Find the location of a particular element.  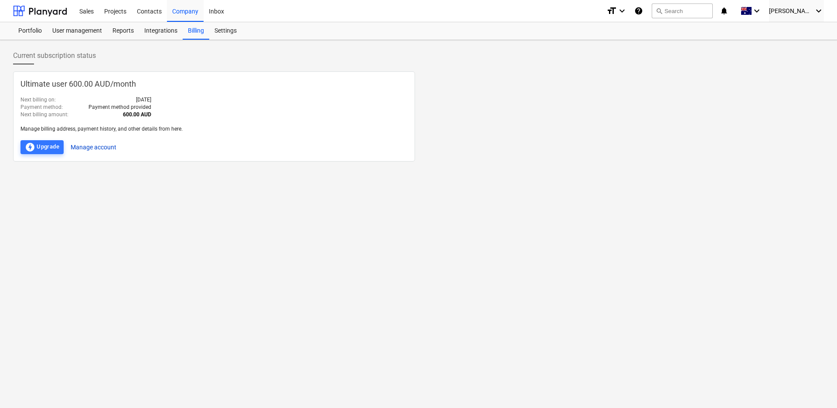

div: User management is located at coordinates (77, 31).